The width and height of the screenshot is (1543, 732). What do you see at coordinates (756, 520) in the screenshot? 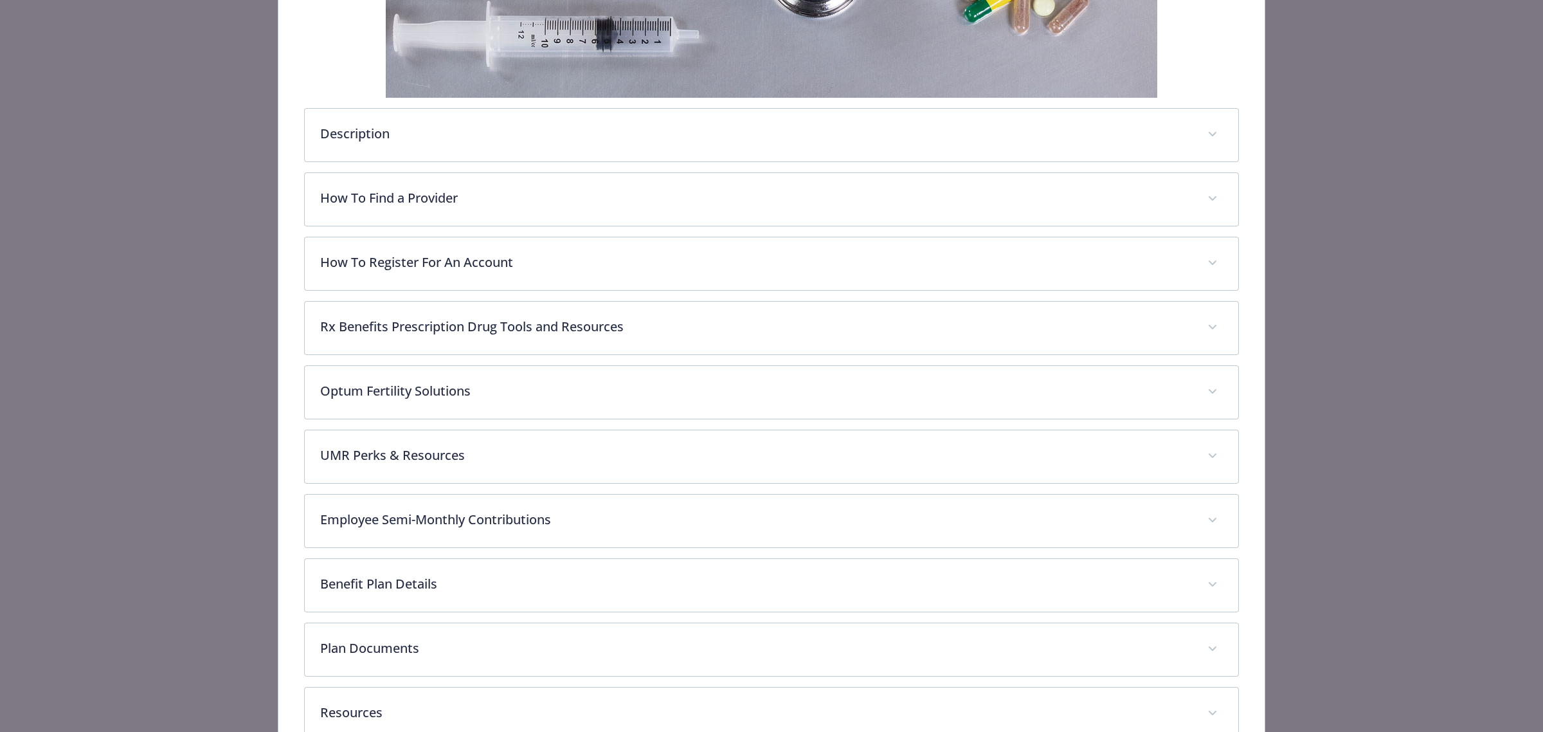
I see `p: Employee Semi-Monthly Contributions` at bounding box center [756, 520].